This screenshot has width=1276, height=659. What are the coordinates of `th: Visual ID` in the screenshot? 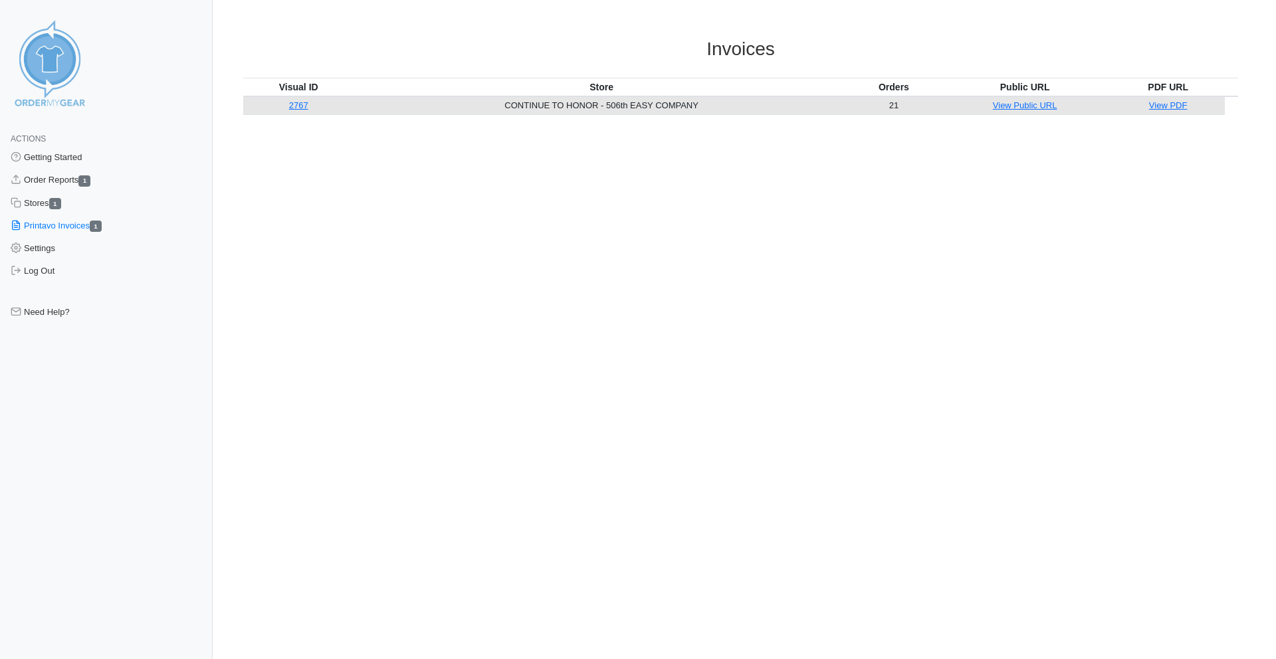 It's located at (298, 87).